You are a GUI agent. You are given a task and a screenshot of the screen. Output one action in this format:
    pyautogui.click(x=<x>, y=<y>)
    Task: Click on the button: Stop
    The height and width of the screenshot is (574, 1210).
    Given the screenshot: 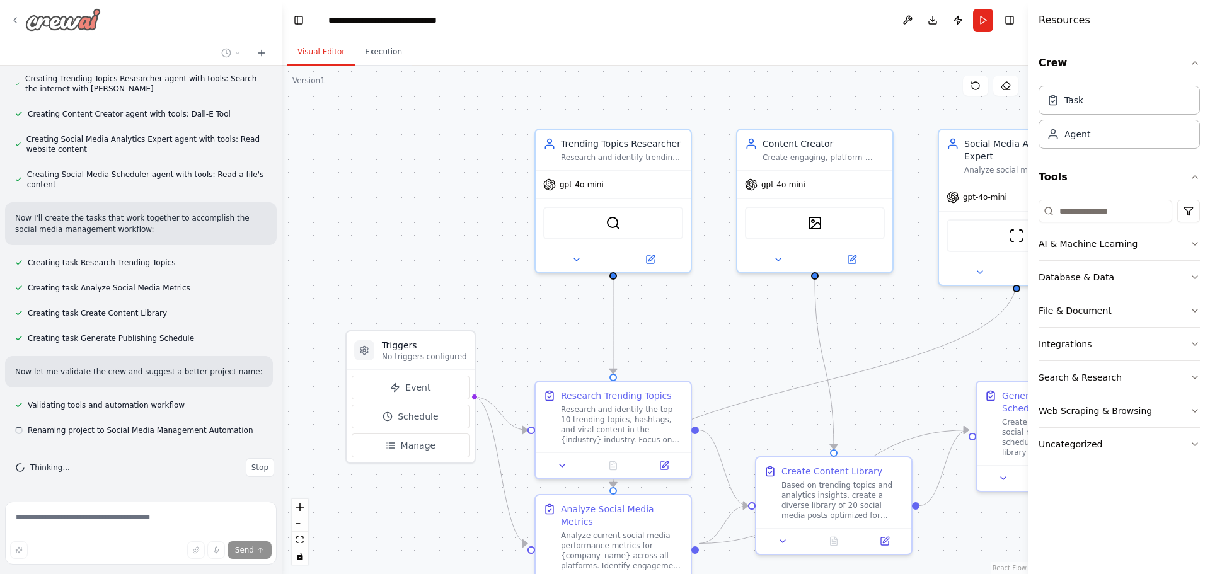 What is the action you would take?
    pyautogui.click(x=260, y=468)
    